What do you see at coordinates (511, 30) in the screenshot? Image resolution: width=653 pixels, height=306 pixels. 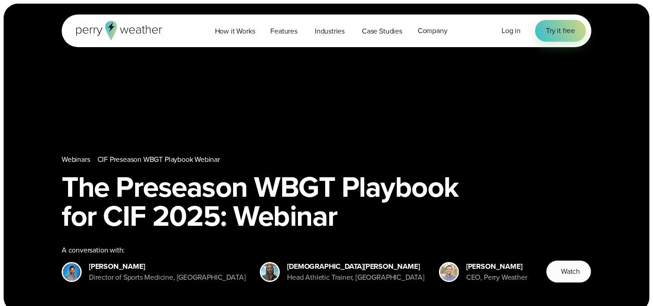 I see `span: Log in` at bounding box center [511, 30].